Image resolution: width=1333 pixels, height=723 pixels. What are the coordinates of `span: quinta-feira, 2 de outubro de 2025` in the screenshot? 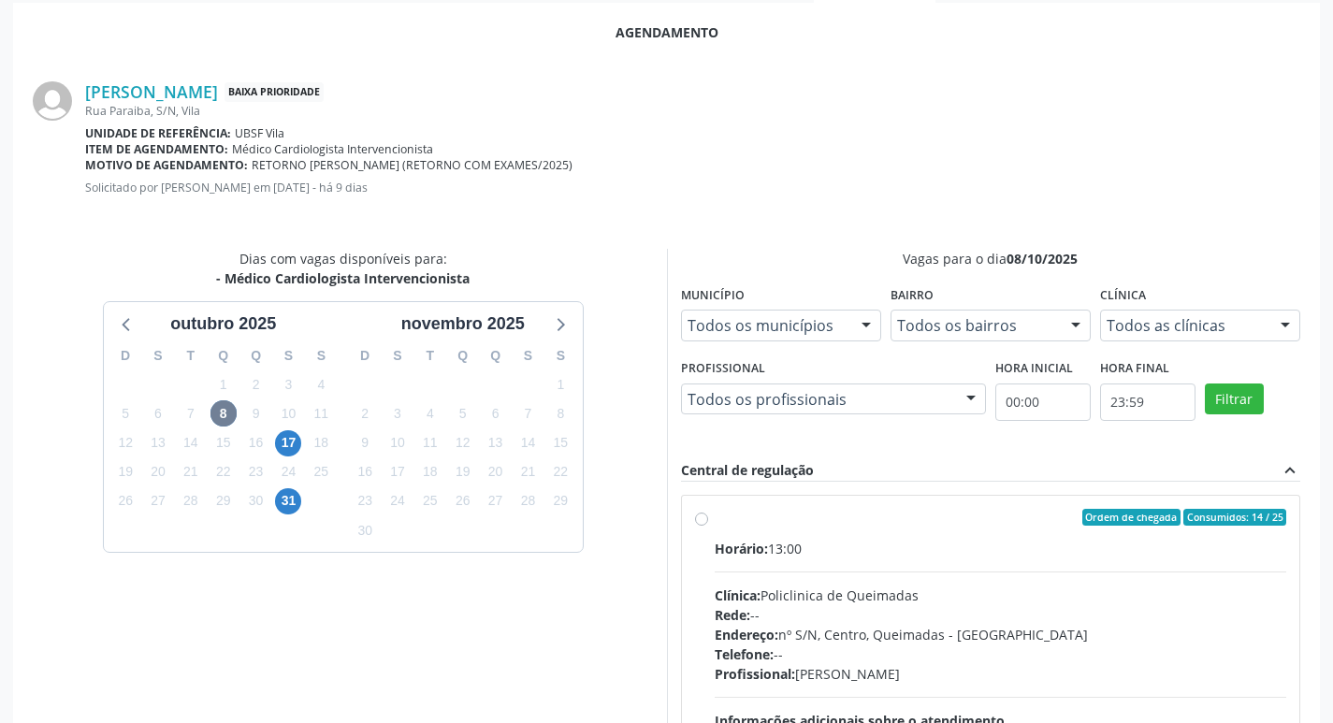 It's located at (256, 384).